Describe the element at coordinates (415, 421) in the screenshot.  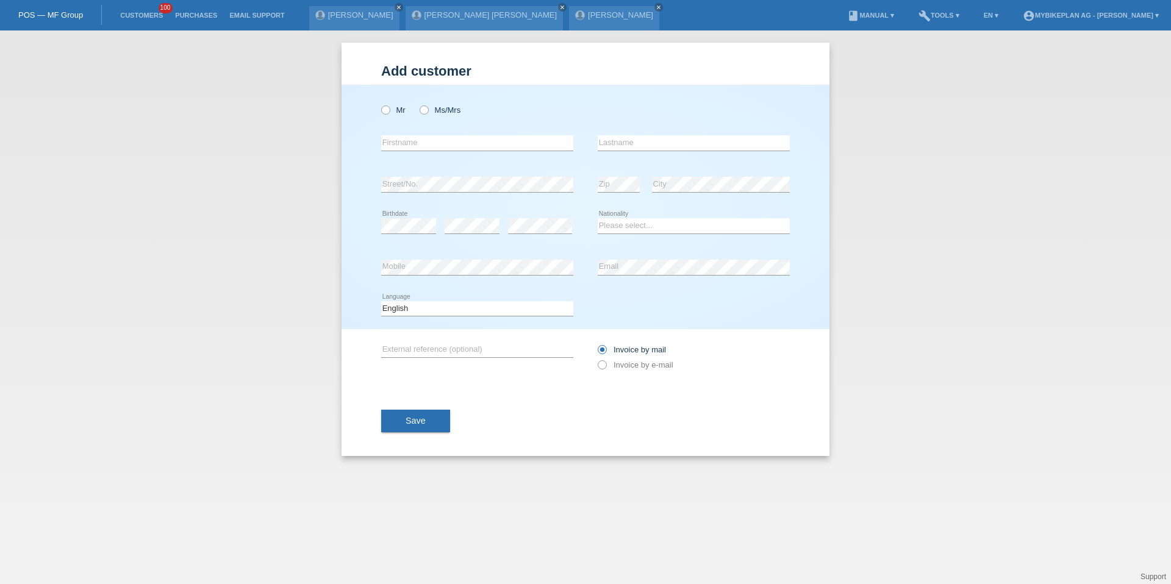
I see `span: Save` at that location.